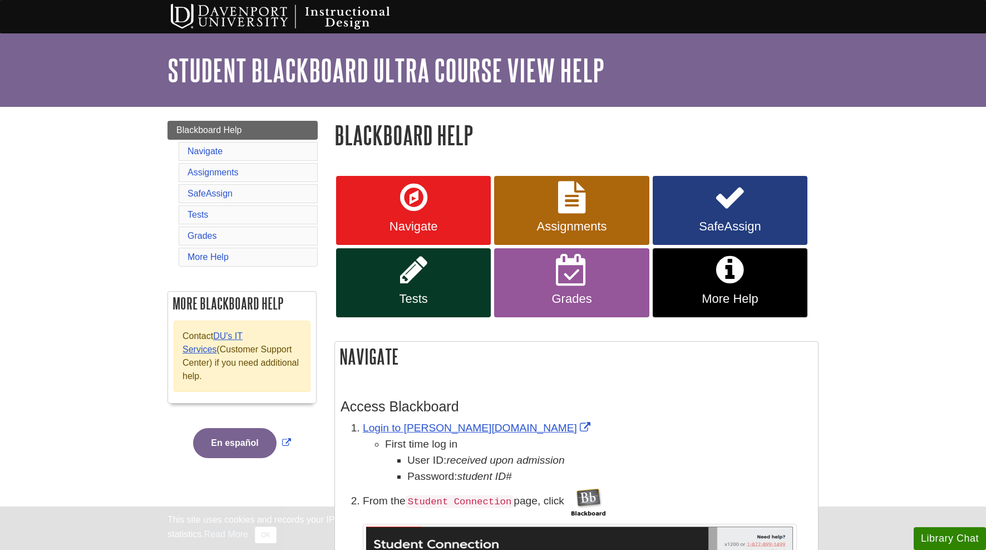  Describe the element at coordinates (243, 130) in the screenshot. I see `a: Blackboard Help` at that location.